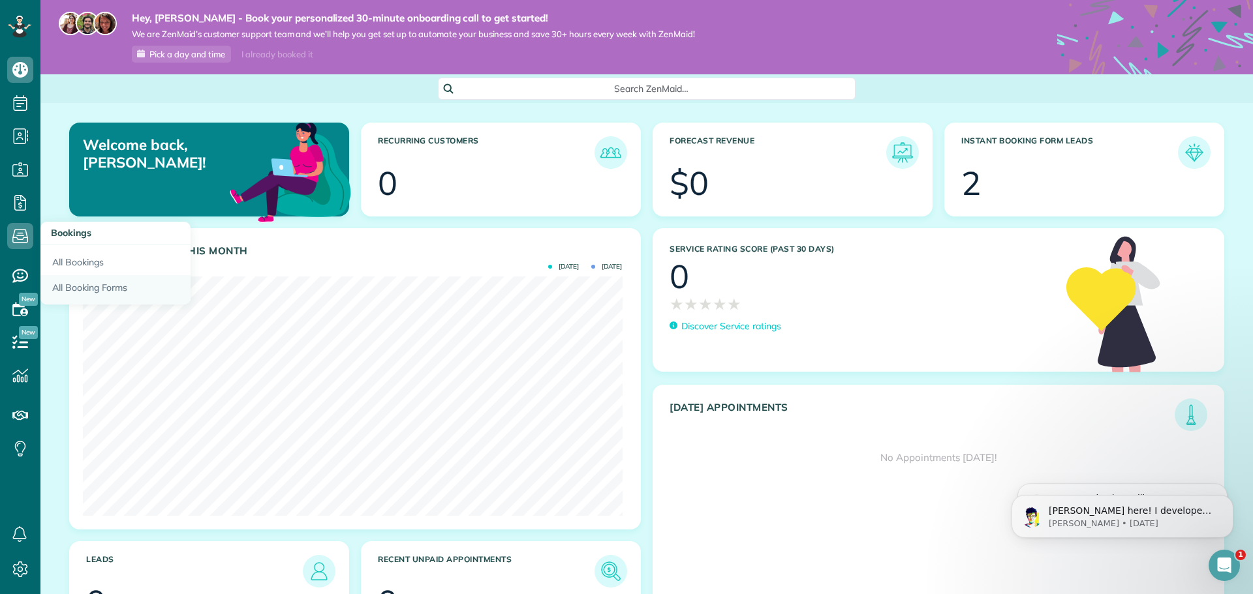 The width and height of the screenshot is (1253, 594). I want to click on p: Discover Service ratings, so click(731, 326).